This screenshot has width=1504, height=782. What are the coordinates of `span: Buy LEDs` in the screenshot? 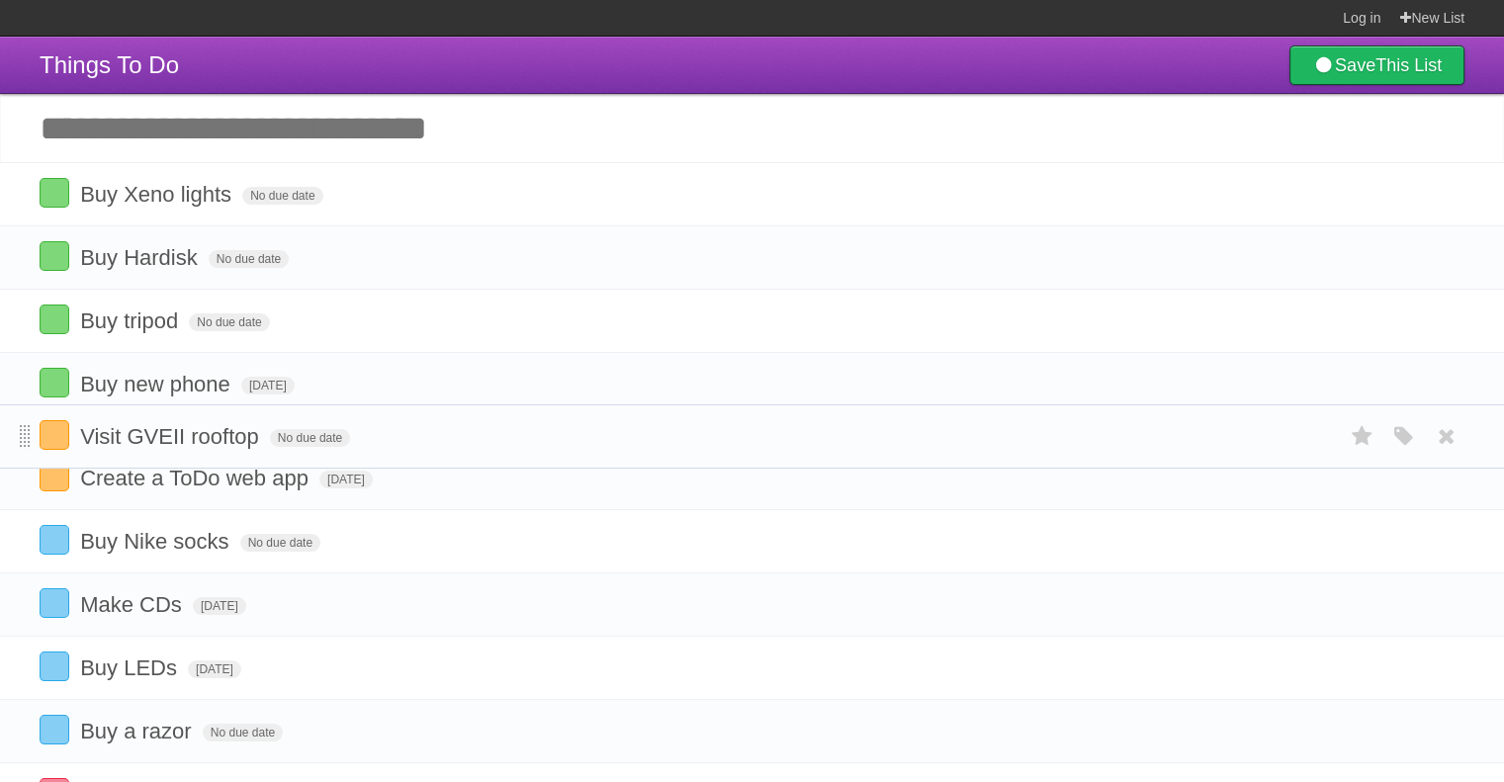 It's located at (131, 668).